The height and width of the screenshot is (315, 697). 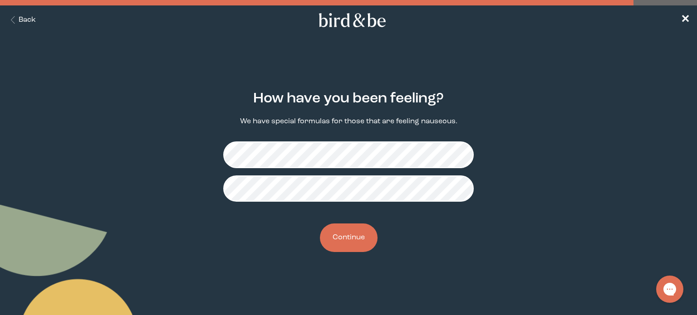 I want to click on button: Continue, so click(x=349, y=238).